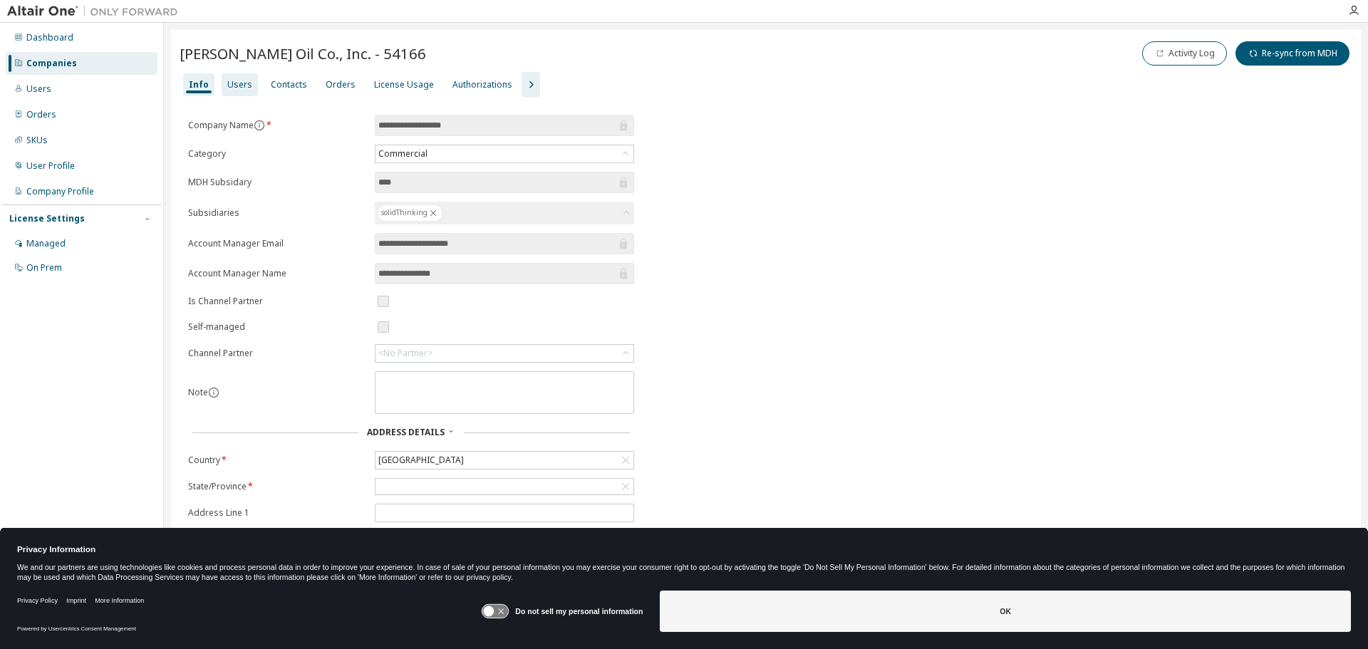 The image size is (1368, 649). I want to click on div: SKUs, so click(37, 140).